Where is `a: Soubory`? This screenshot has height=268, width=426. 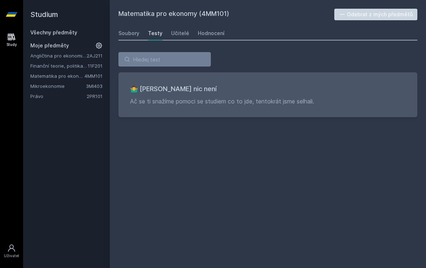
a: Soubory is located at coordinates (129, 33).